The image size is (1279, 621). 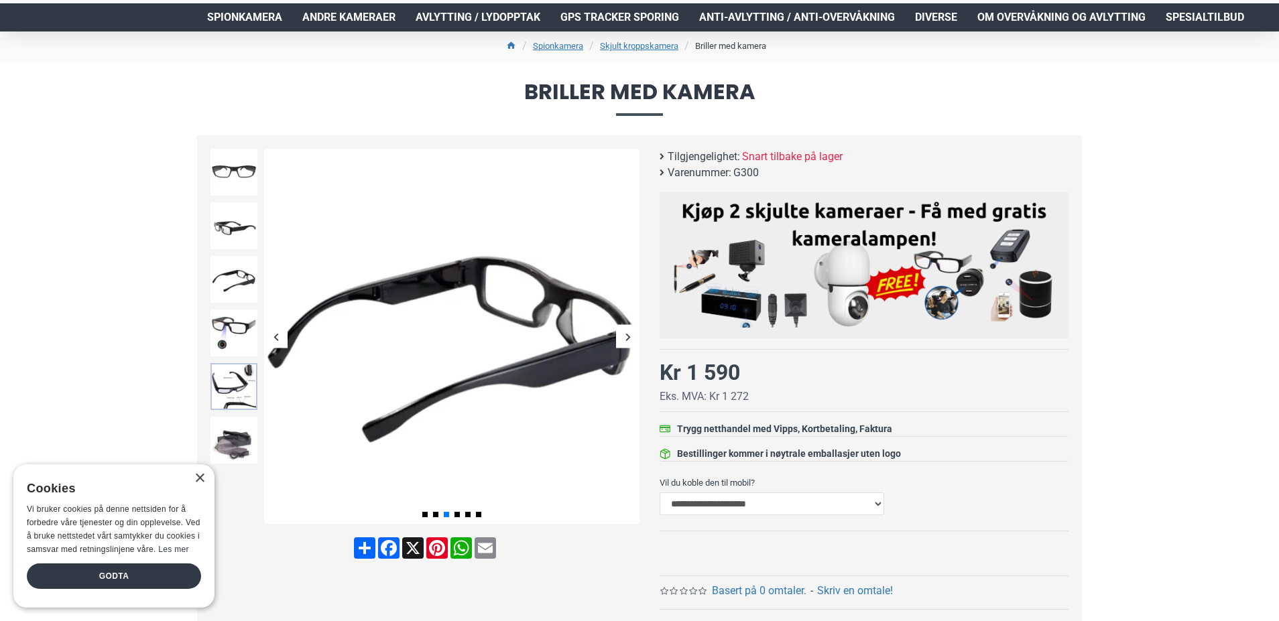 I want to click on span: Go to slide 2, so click(x=436, y=515).